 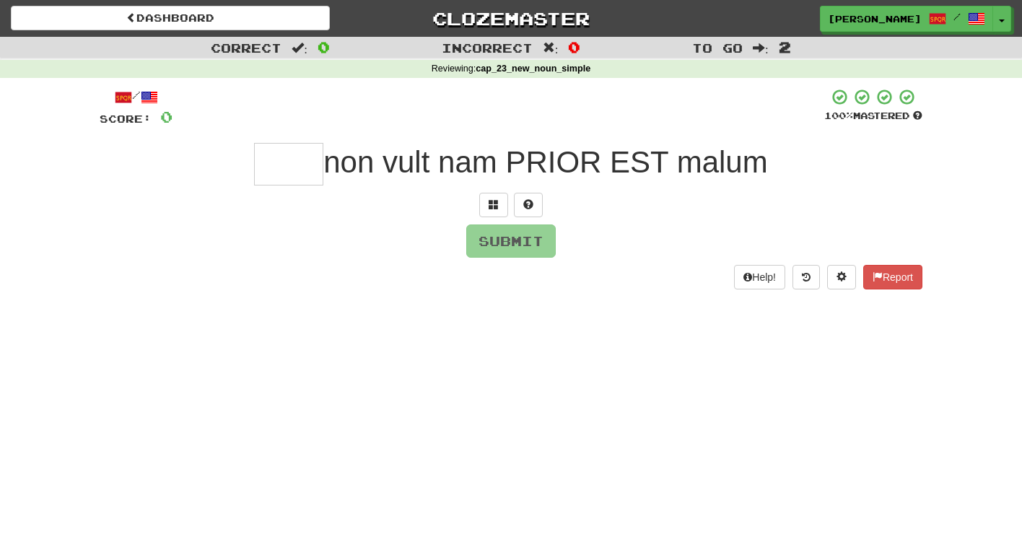 I want to click on span: Incorrect, so click(x=487, y=48).